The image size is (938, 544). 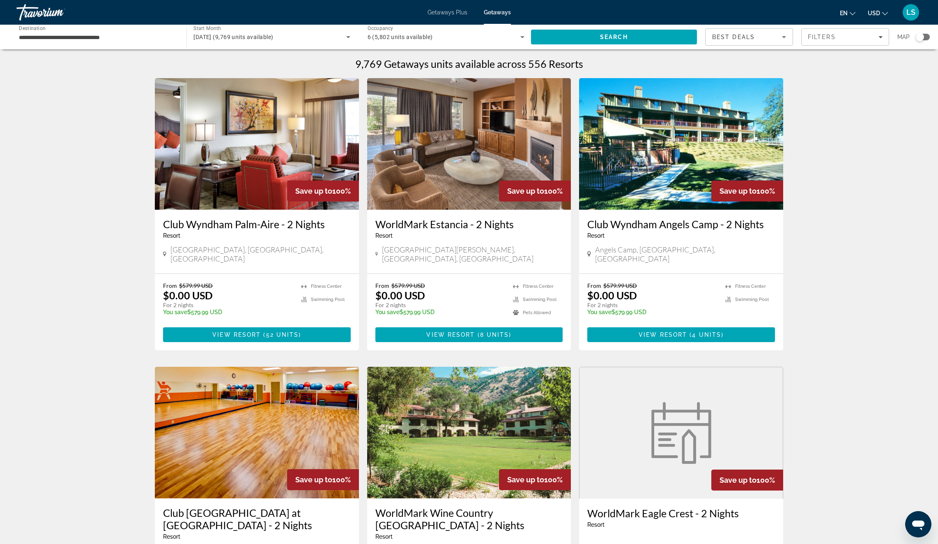 I want to click on mat-select: Sort by, so click(x=749, y=37).